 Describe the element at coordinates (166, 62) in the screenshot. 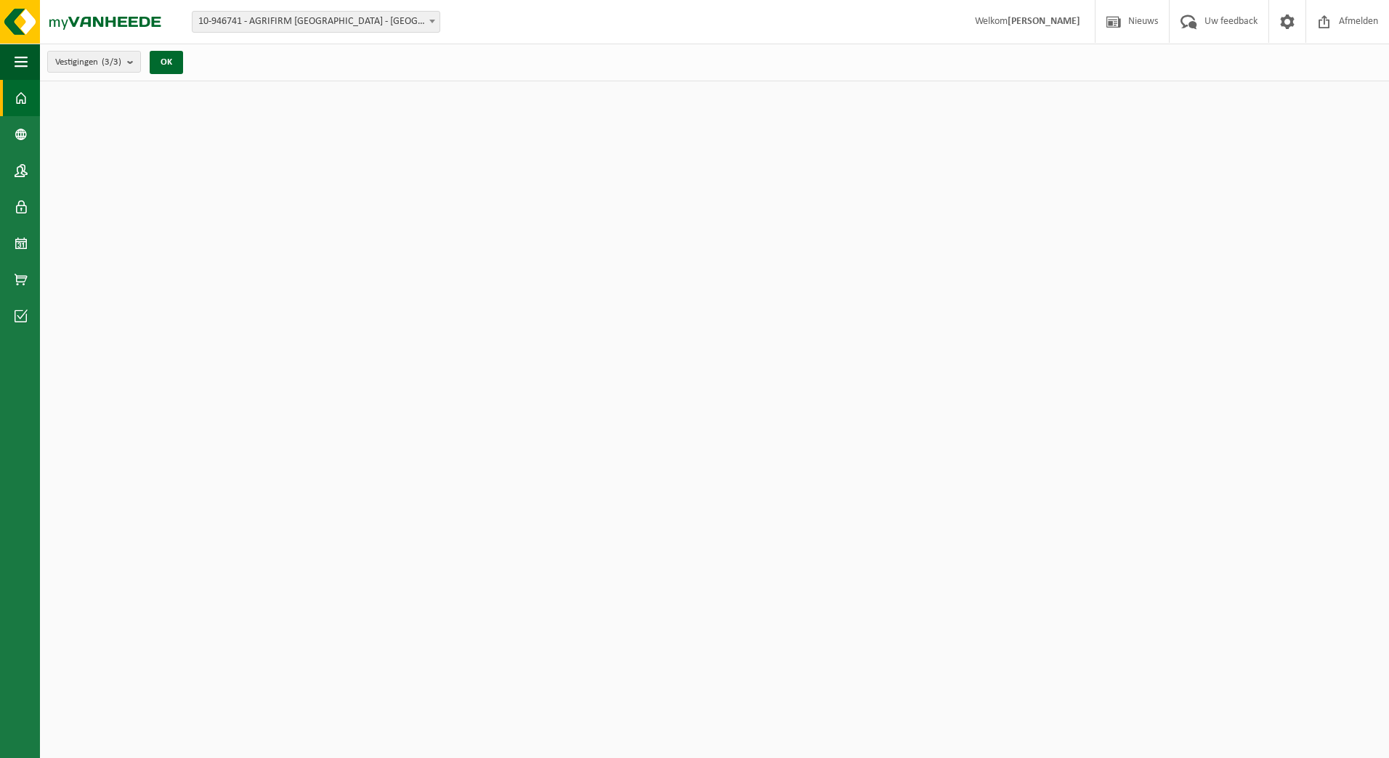

I see `button: OK` at that location.